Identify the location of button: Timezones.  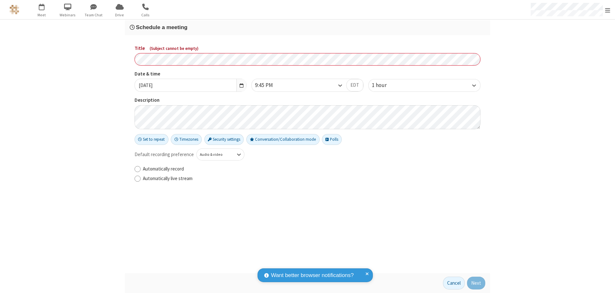
(186, 140).